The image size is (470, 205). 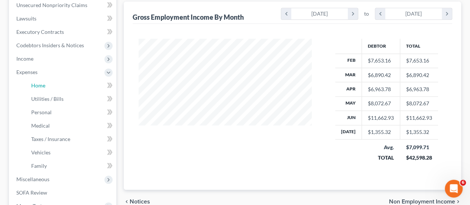 I want to click on a: Lawsuits, so click(x=63, y=19).